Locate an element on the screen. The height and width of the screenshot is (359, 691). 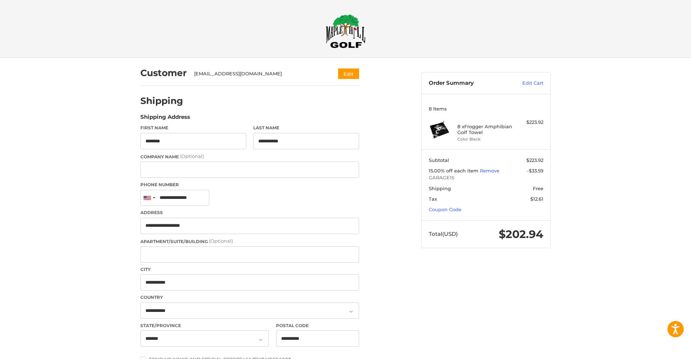
h3: 8 Items is located at coordinates (486, 109).